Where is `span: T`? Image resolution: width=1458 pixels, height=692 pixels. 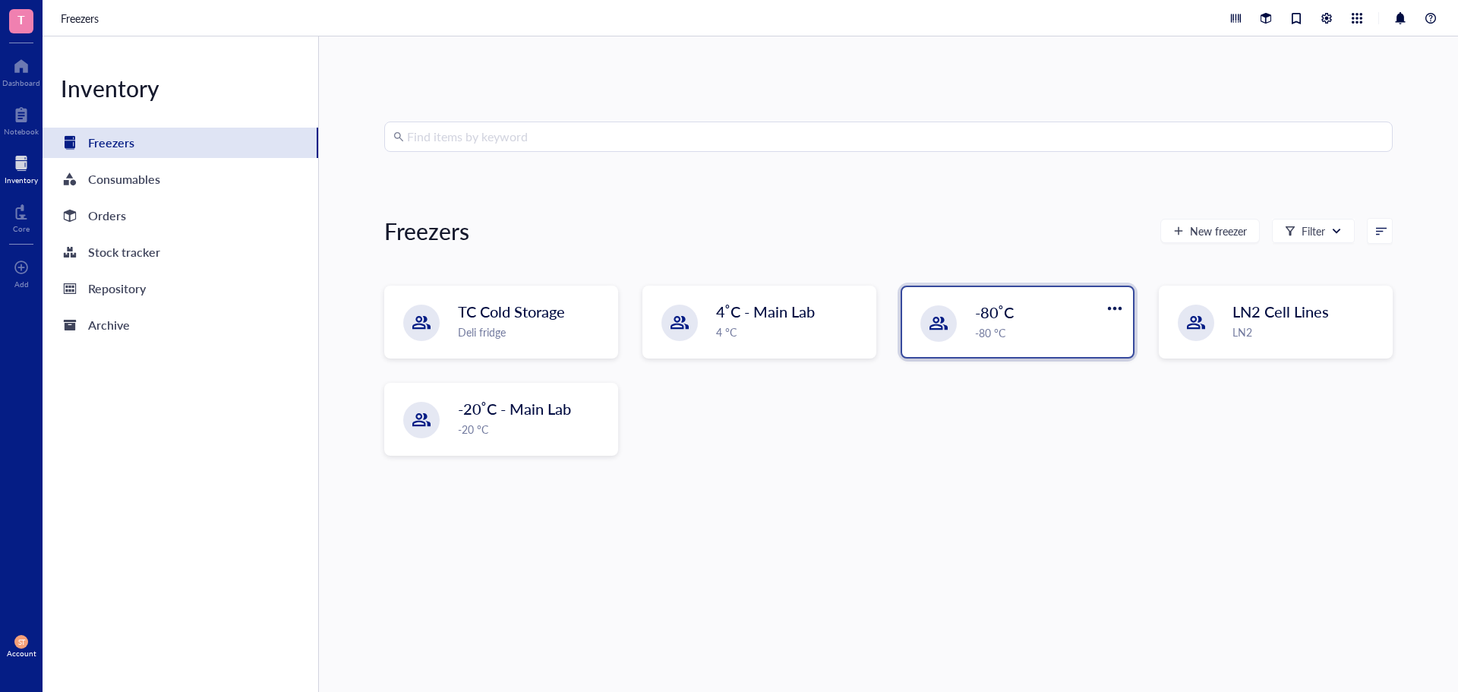 span: T is located at coordinates (21, 19).